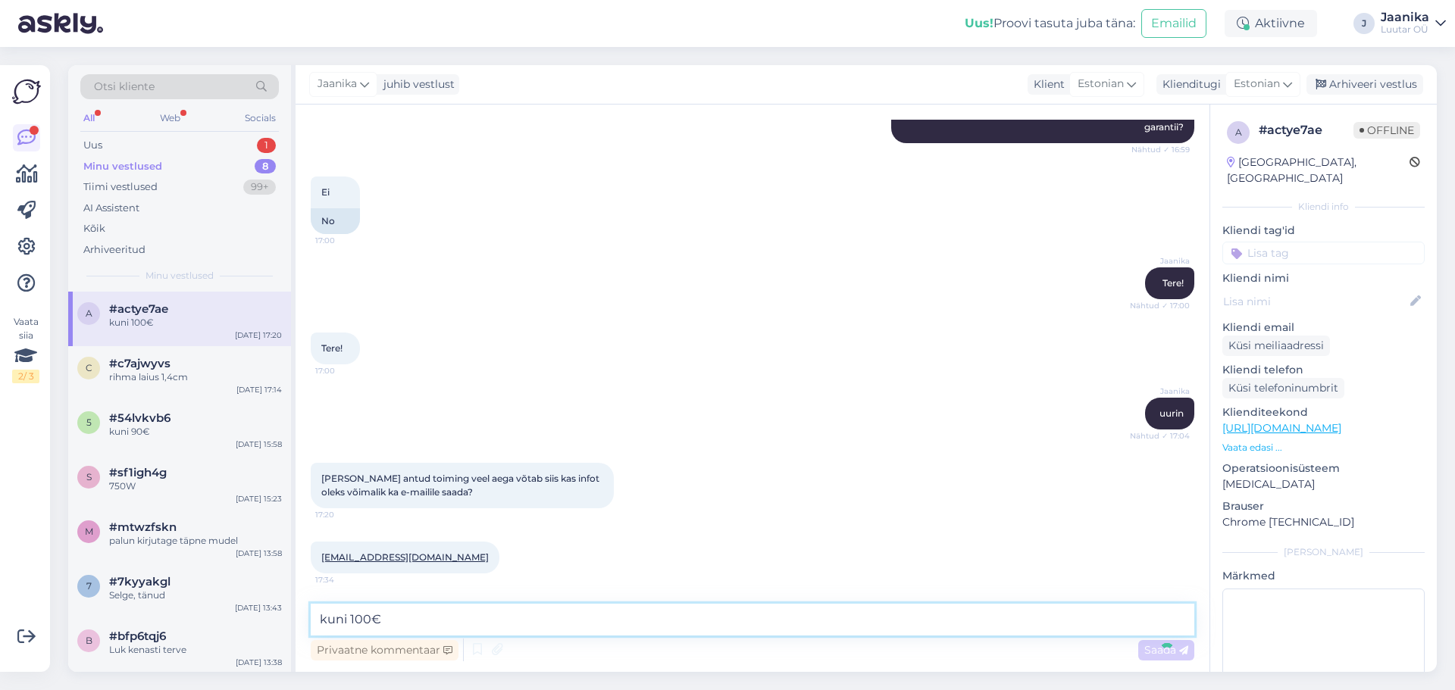 This screenshot has width=1455, height=690. Describe the element at coordinates (1413, 23) in the screenshot. I see `a: JaanikaLuutar OÜ` at that location.